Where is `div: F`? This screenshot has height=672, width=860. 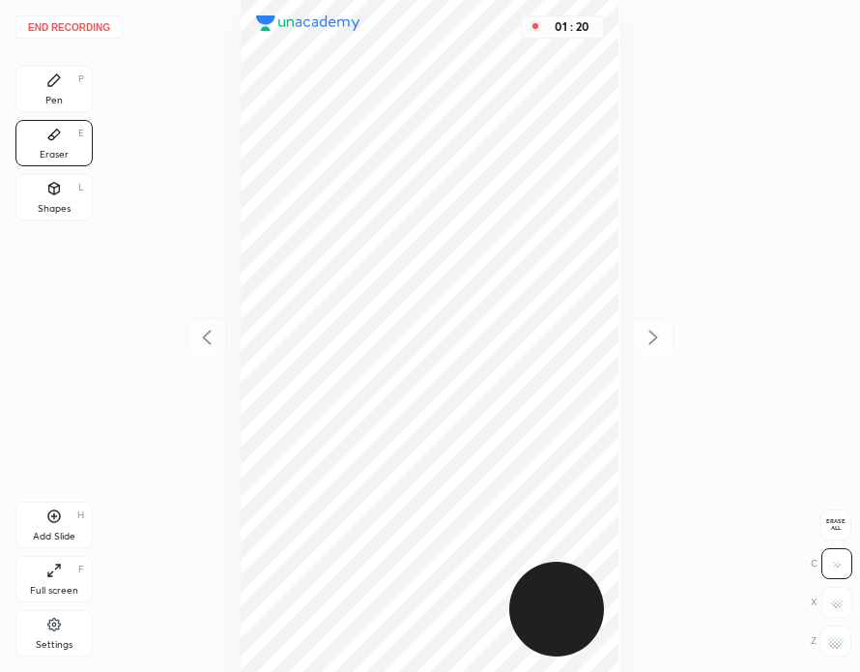 div: F is located at coordinates (81, 569).